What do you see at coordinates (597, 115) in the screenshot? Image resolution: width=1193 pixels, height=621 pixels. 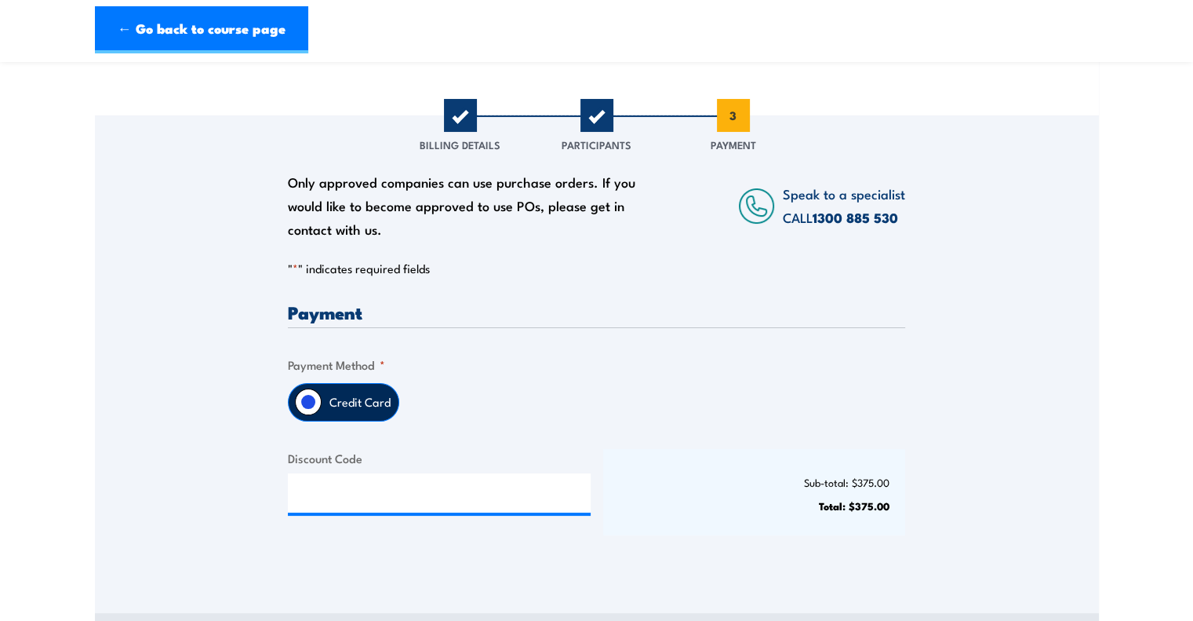 I see `span: 2` at bounding box center [597, 115].